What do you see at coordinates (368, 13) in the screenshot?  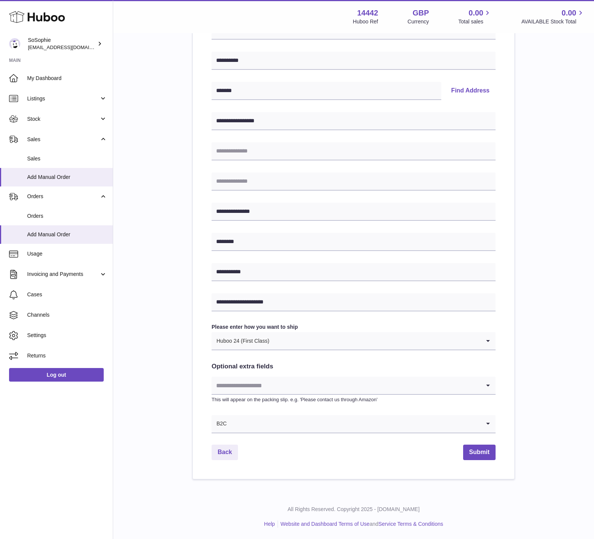 I see `strong: 14442` at bounding box center [368, 13].